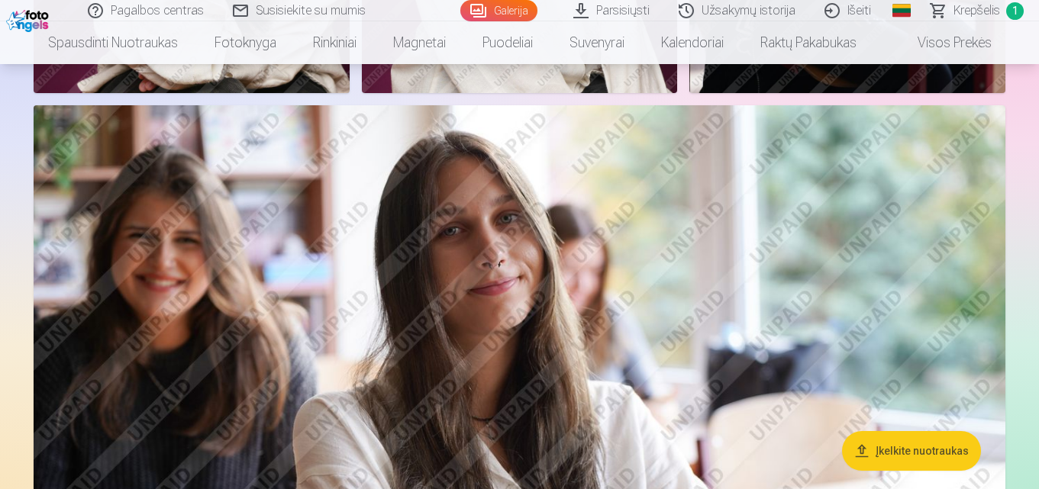  I want to click on span: 1, so click(1015, 11).